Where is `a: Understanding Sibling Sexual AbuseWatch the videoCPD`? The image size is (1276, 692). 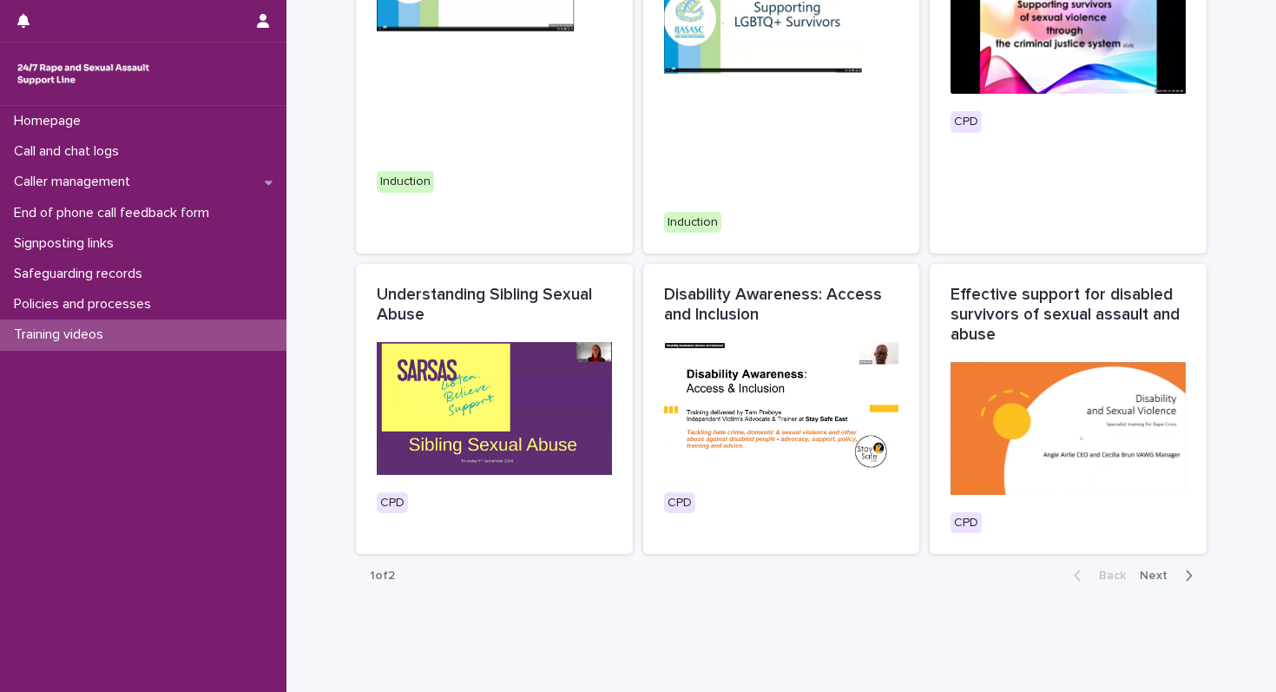 a: Understanding Sibling Sexual AbuseWatch the videoCPD is located at coordinates (494, 409).